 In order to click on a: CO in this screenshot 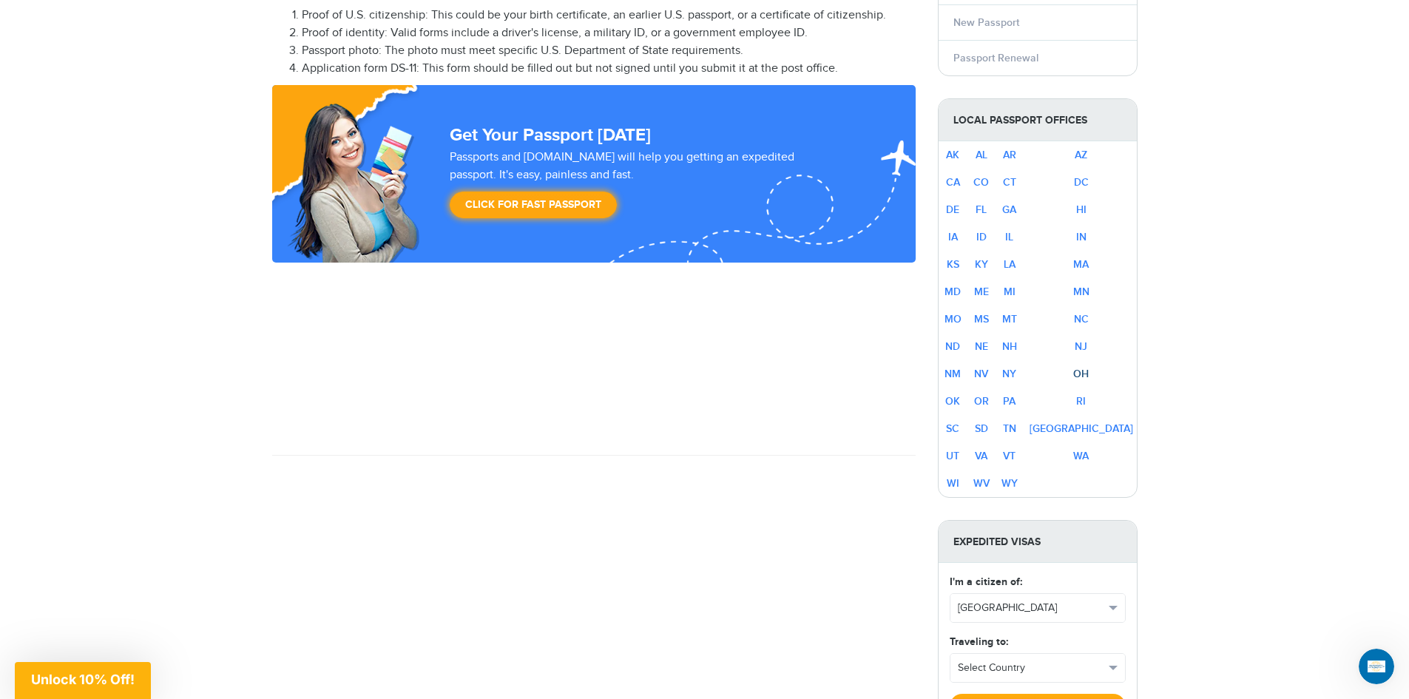, I will do `click(981, 182)`.